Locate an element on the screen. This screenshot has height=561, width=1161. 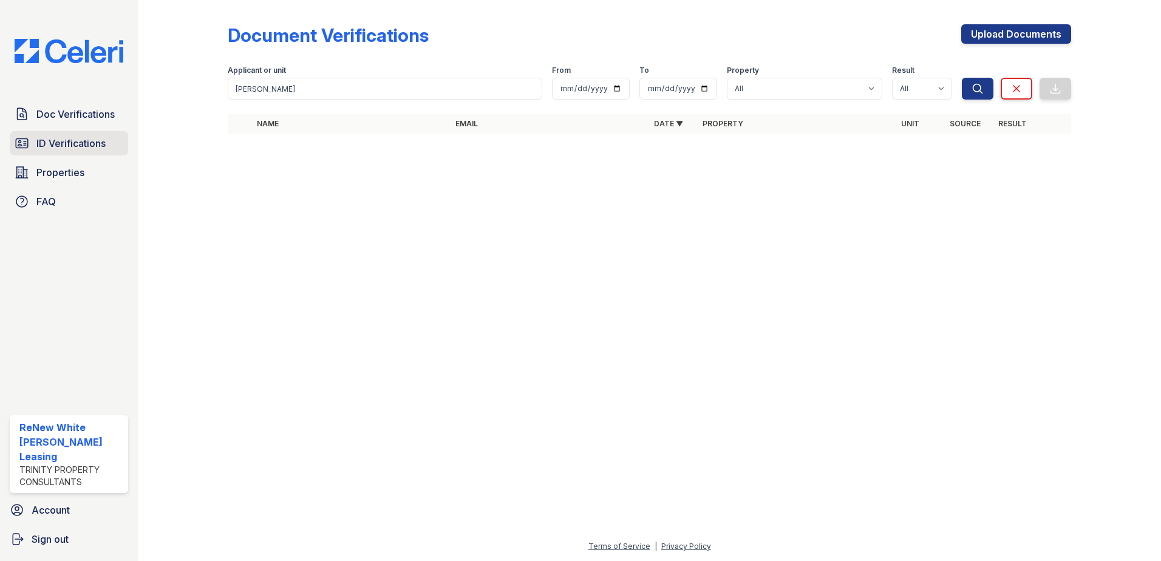
a: Source is located at coordinates (965, 123).